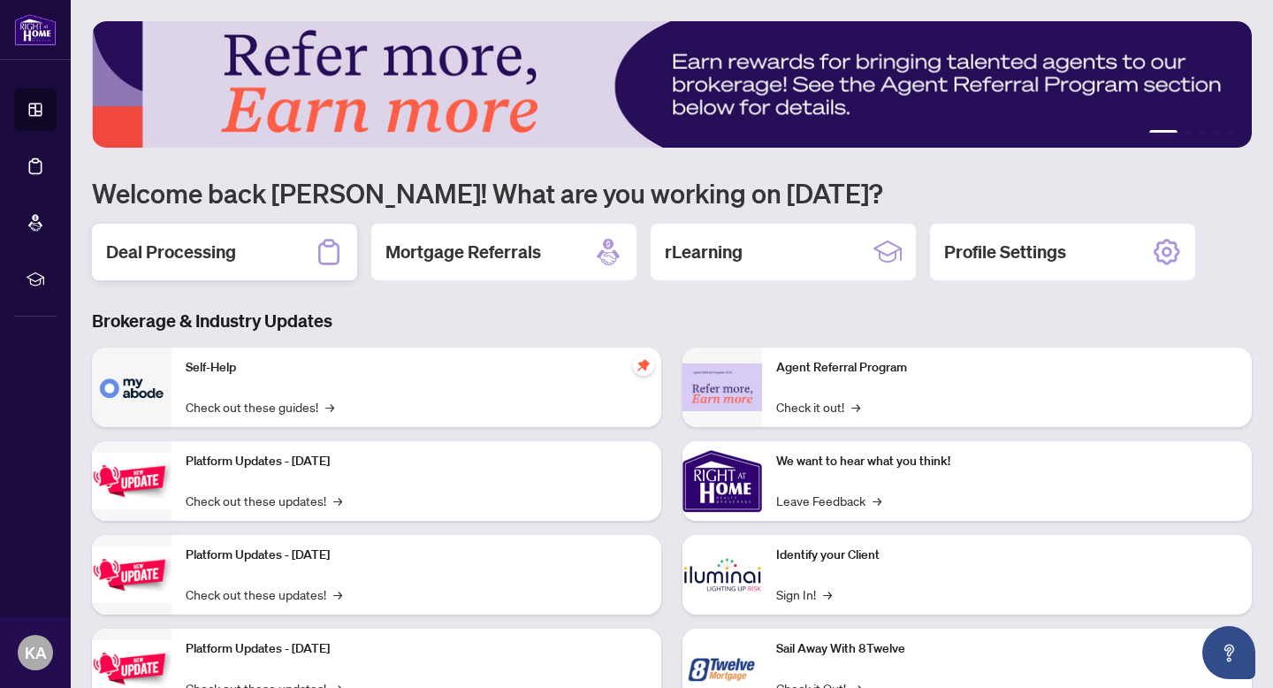  Describe the element at coordinates (704, 252) in the screenshot. I see `h2: rLearning` at that location.